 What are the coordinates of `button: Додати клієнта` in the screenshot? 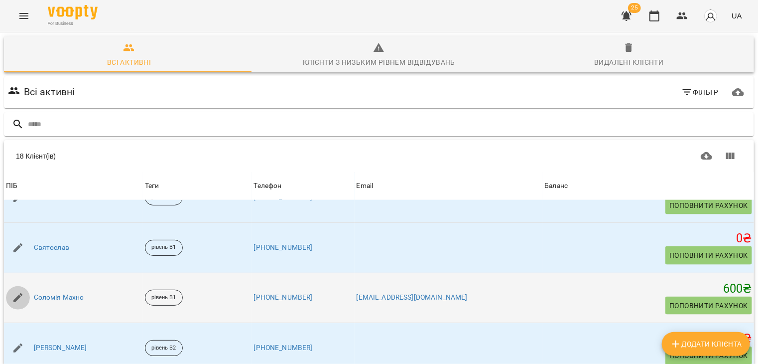 It's located at (706, 344).